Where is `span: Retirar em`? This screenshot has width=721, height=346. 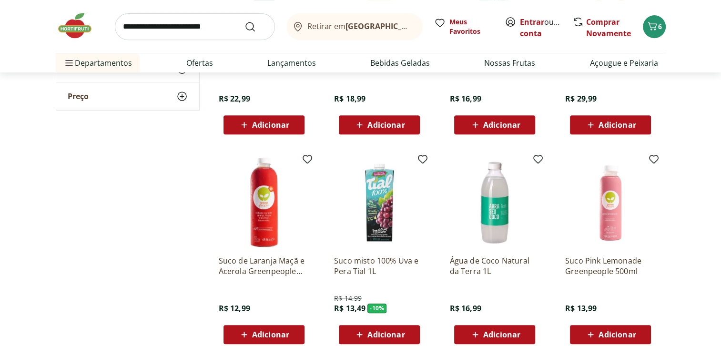 span: Retirar em is located at coordinates (360, 26).